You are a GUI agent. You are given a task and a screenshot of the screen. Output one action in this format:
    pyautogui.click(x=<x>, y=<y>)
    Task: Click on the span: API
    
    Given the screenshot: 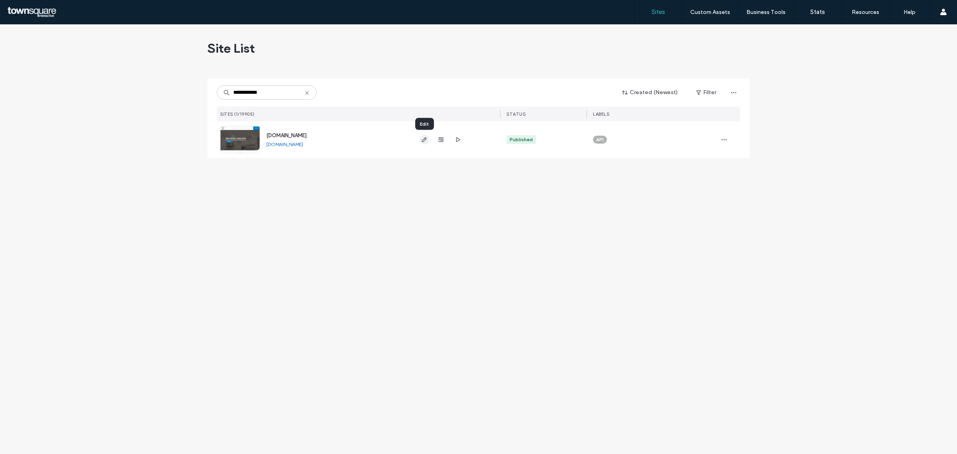 What is the action you would take?
    pyautogui.click(x=599, y=139)
    